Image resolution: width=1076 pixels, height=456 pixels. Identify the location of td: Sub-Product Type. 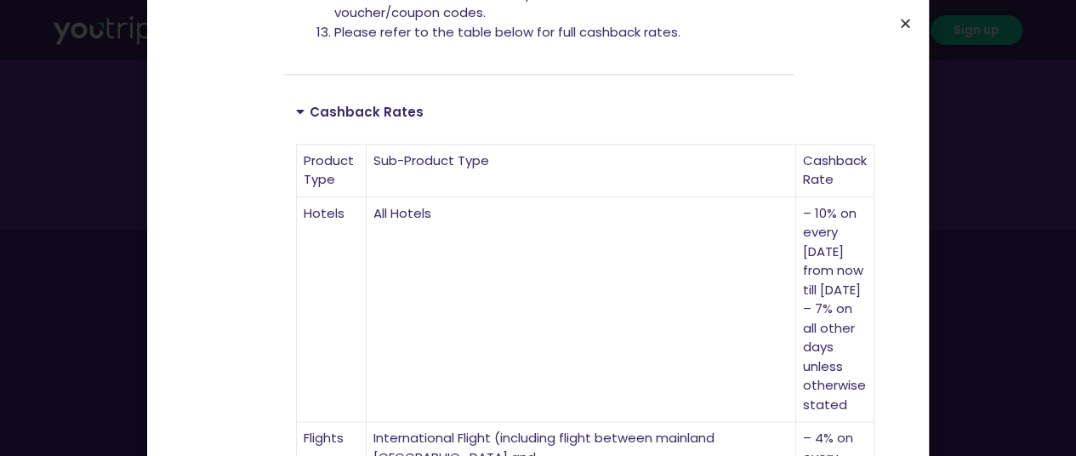
(581, 171).